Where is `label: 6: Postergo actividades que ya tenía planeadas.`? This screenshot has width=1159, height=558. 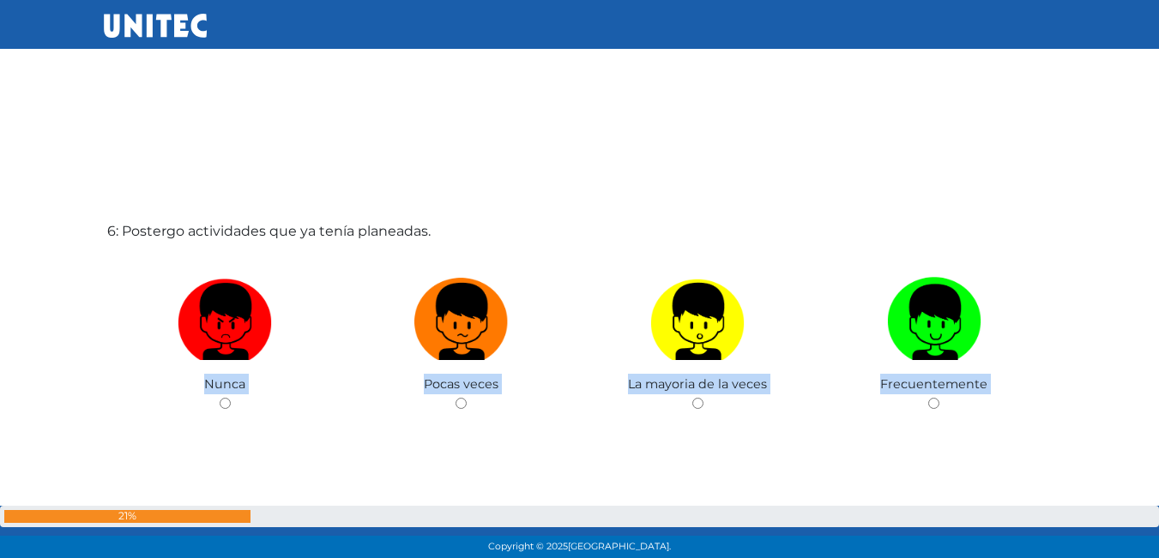 label: 6: Postergo actividades que ya tenía planeadas. is located at coordinates (269, 232).